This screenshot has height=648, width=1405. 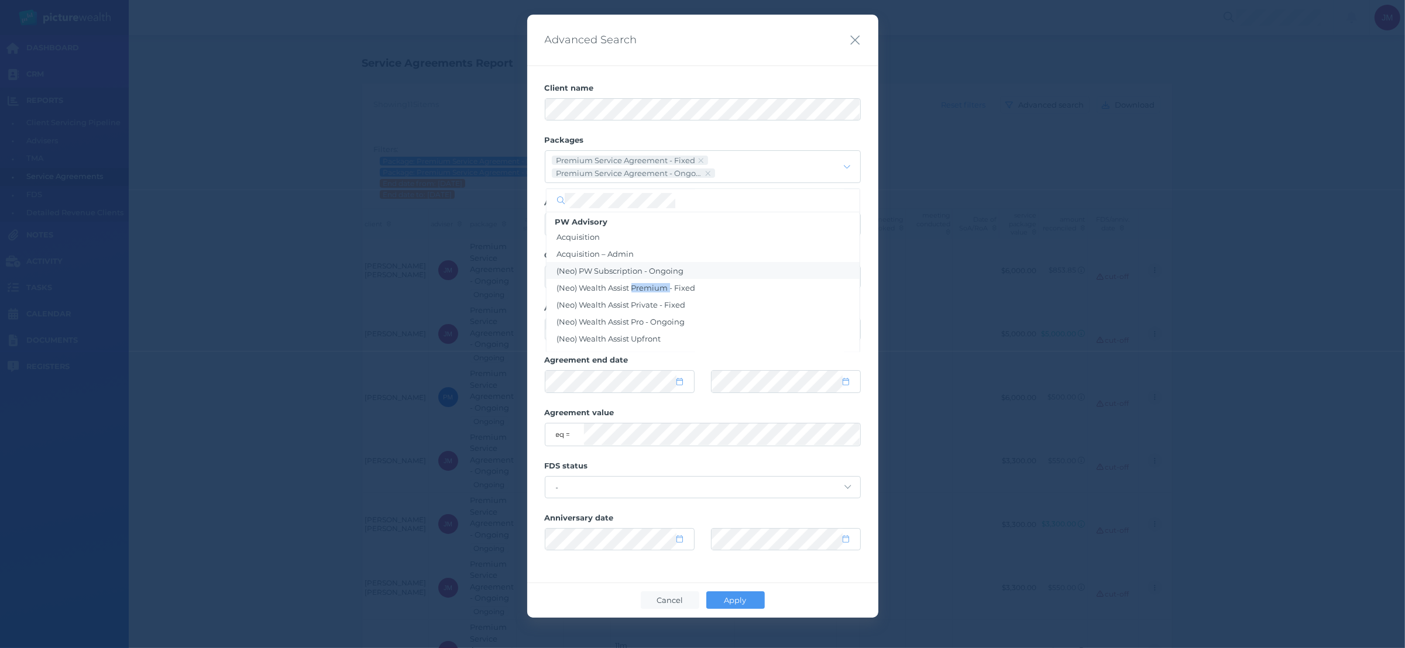 What do you see at coordinates (669, 600) in the screenshot?
I see `span: Cancel` at bounding box center [669, 600].